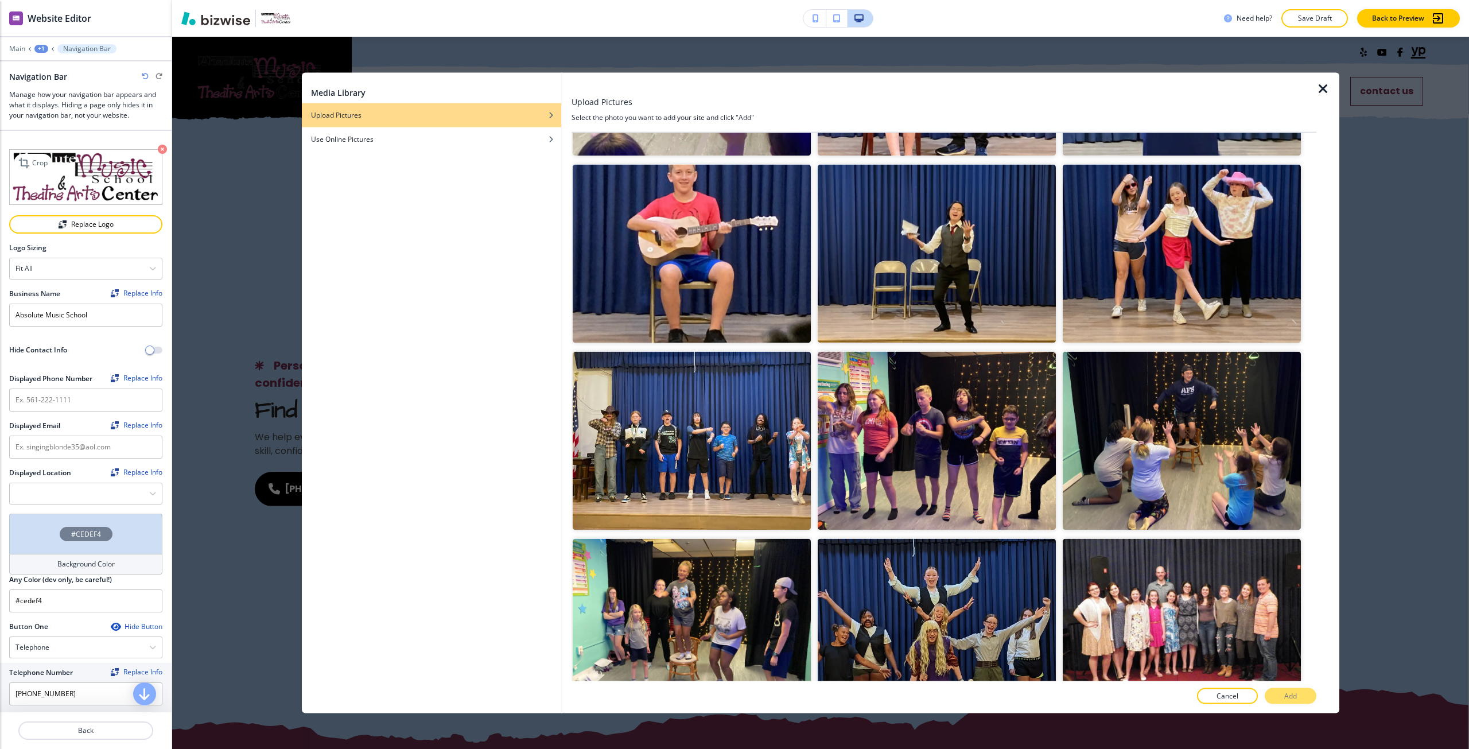 The width and height of the screenshot is (1469, 749). What do you see at coordinates (50, 379) in the screenshot?
I see `h2: Displayed Phone Number` at bounding box center [50, 379].